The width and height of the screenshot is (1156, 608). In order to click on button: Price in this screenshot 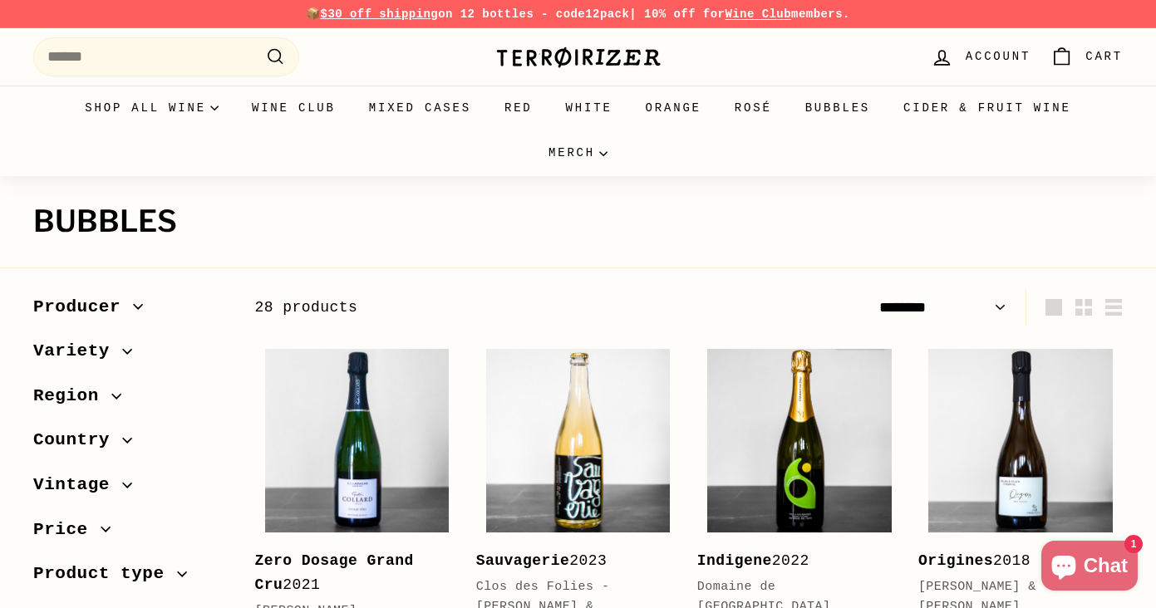, I will do `click(130, 534)`.